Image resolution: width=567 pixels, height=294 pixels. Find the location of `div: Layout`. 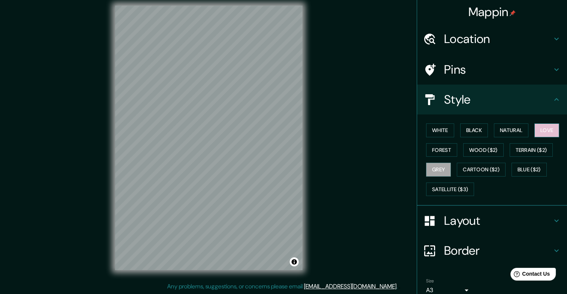

div: Layout is located at coordinates (492, 221).